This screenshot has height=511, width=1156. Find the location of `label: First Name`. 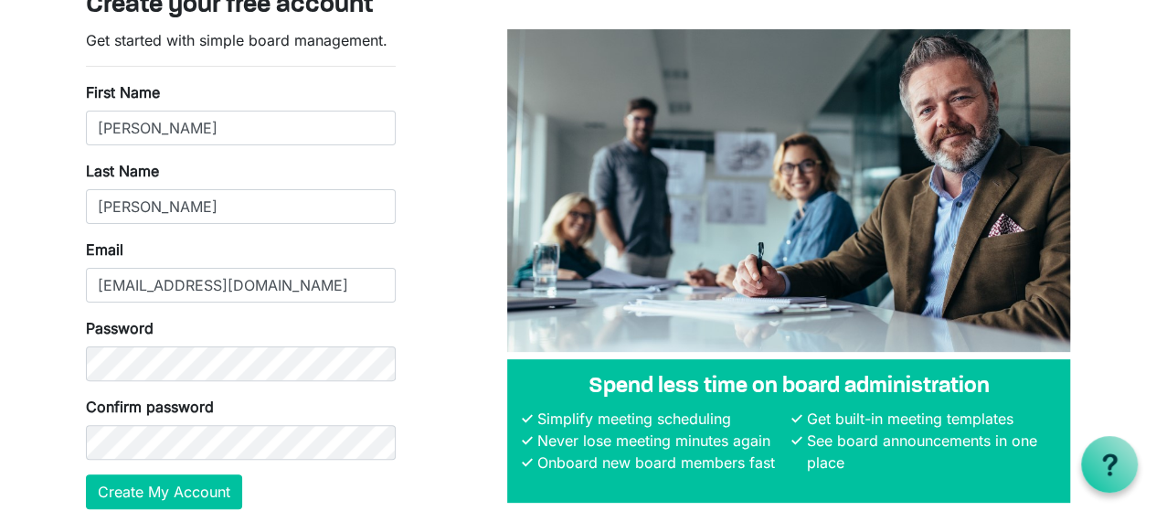

label: First Name is located at coordinates (122, 92).